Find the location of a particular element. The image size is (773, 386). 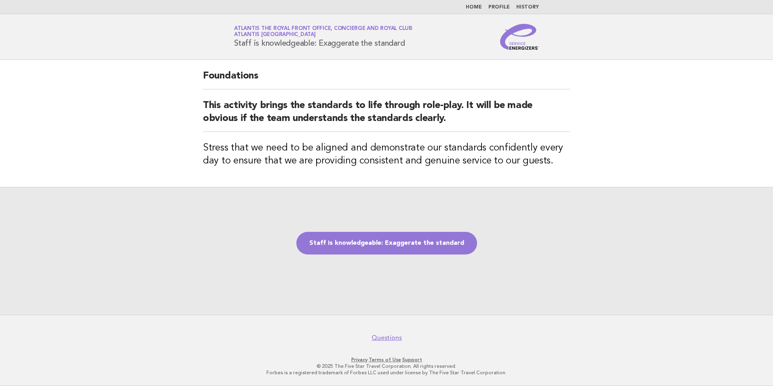

a: Support is located at coordinates (412, 360).